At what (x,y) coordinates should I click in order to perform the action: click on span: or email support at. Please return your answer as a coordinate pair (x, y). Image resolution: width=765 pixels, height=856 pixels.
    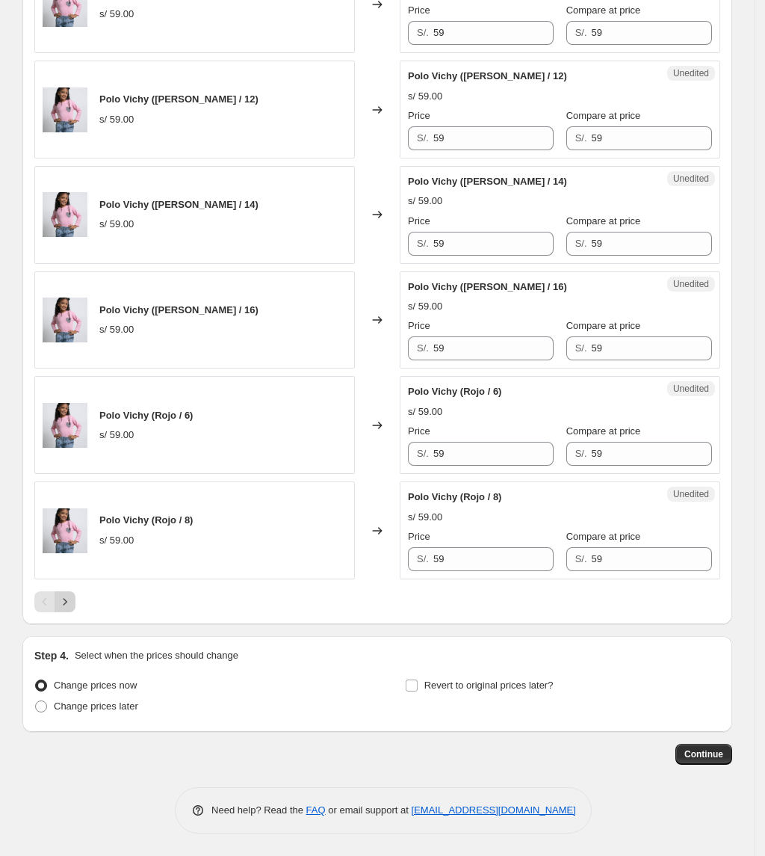
    Looking at the image, I should click on (368, 809).